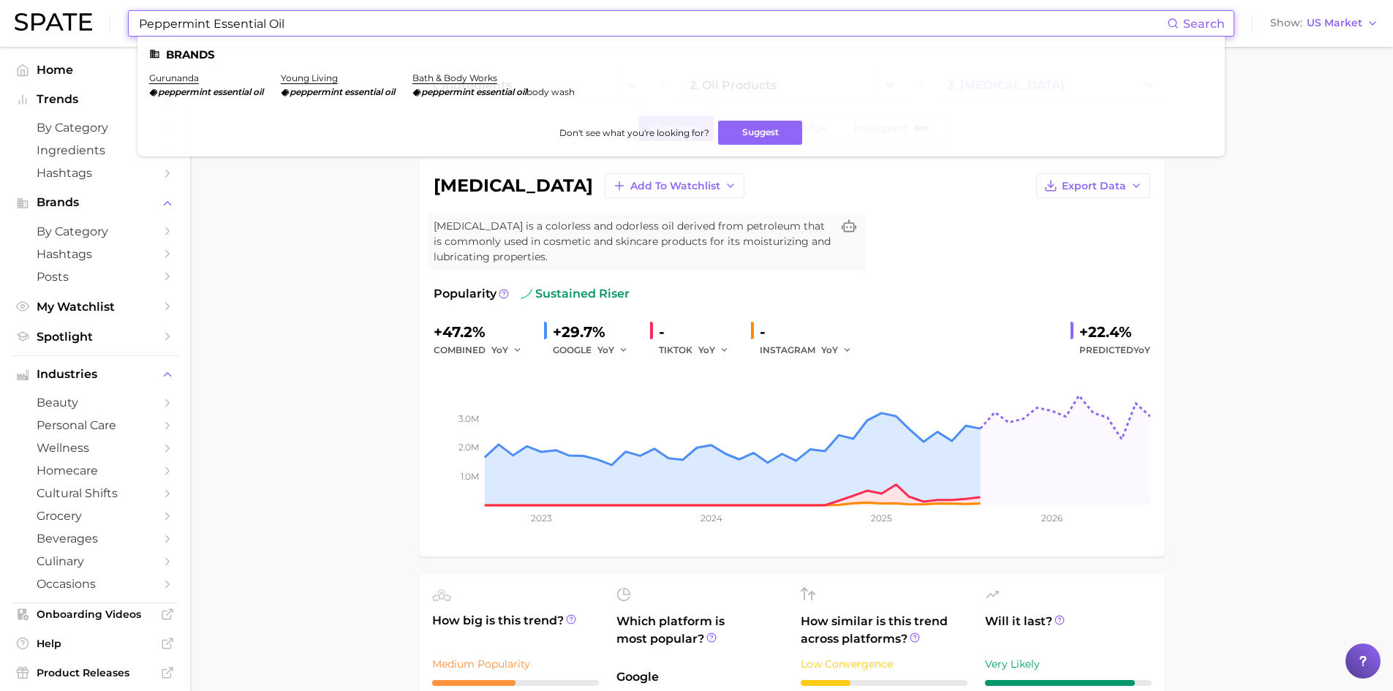  Describe the element at coordinates (711, 518) in the screenshot. I see `tspan: 2024` at that location.